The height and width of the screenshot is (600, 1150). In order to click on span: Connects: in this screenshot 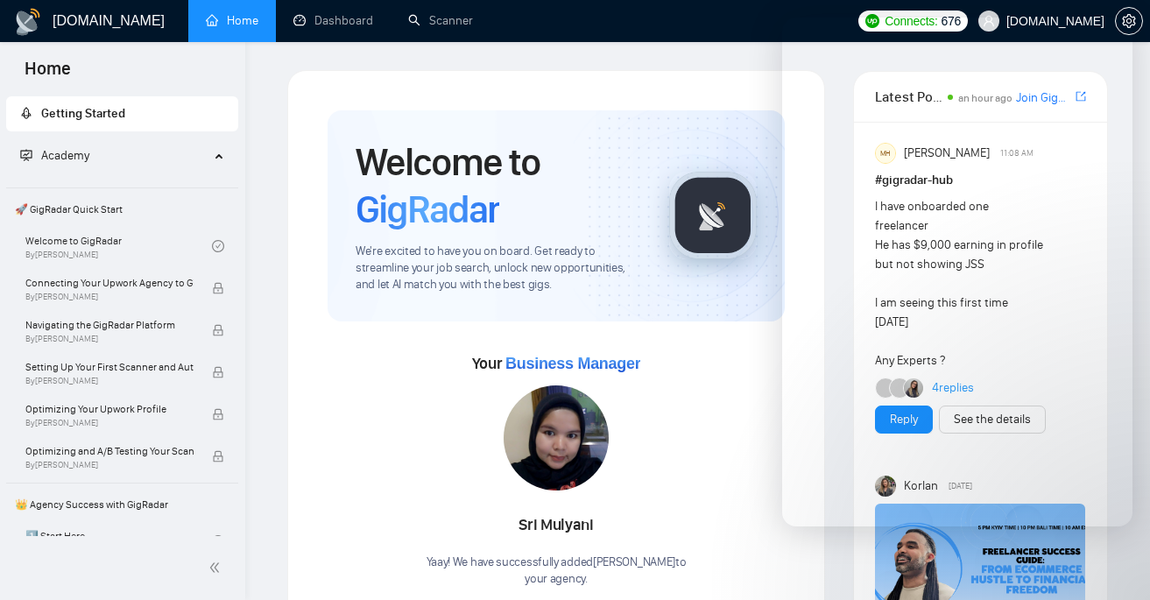, I will do `click(911, 21)`.